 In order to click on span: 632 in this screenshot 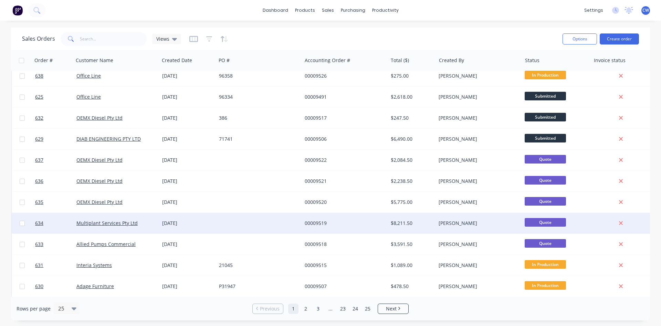, I will do `click(39, 118)`.